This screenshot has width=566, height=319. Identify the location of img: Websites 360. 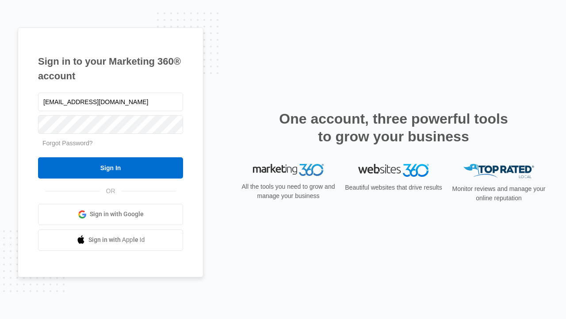
(394, 170).